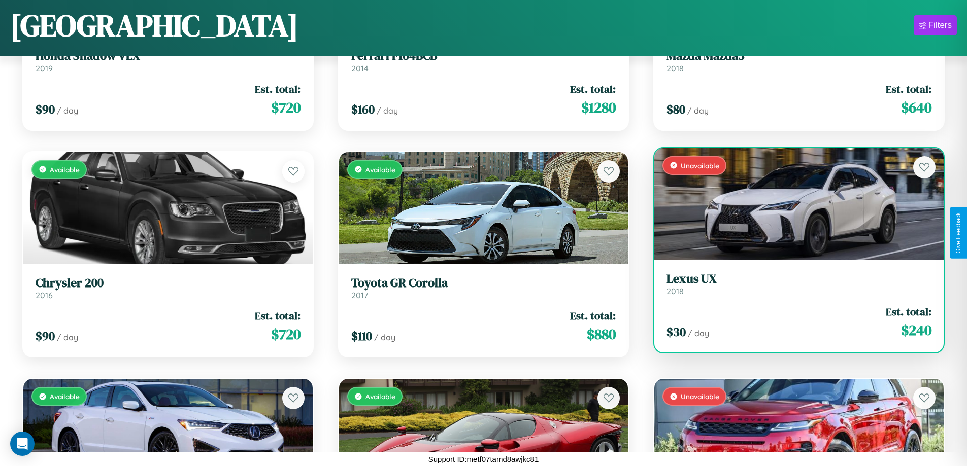 This screenshot has width=967, height=466. I want to click on a: Honda Shadow VLX2019, so click(168, 61).